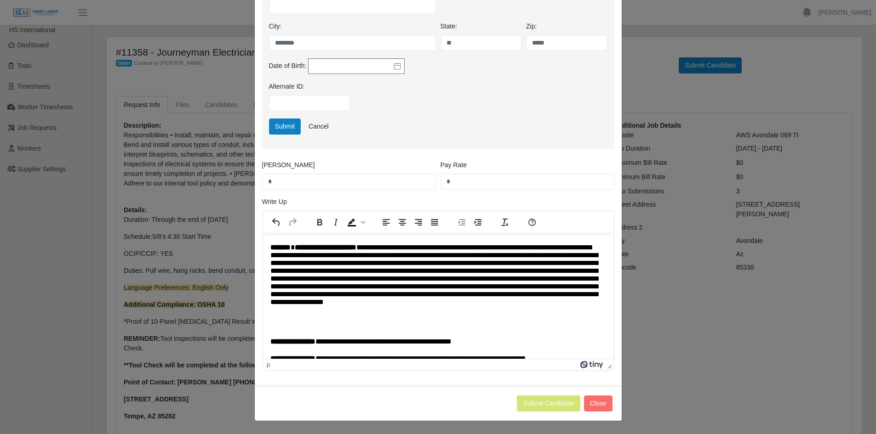  What do you see at coordinates (268, 365) in the screenshot?
I see `div: p` at bounding box center [268, 365].